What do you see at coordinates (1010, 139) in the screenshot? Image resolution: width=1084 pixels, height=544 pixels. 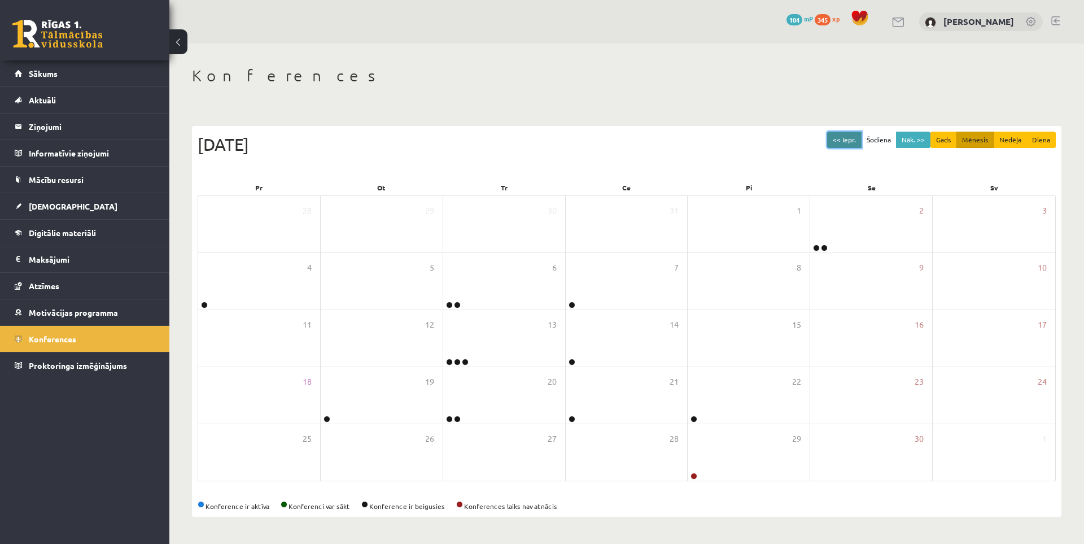 I see `button: Nedēļa` at bounding box center [1010, 139].